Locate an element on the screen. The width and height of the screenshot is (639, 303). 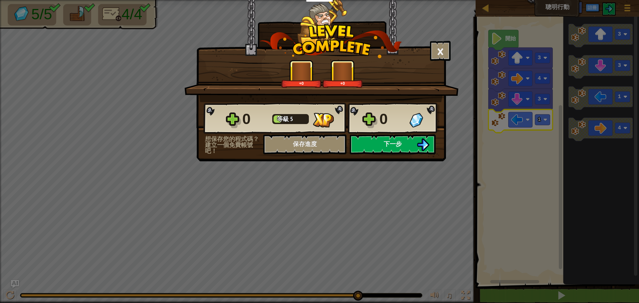
span: 5 is located at coordinates (291, 119).